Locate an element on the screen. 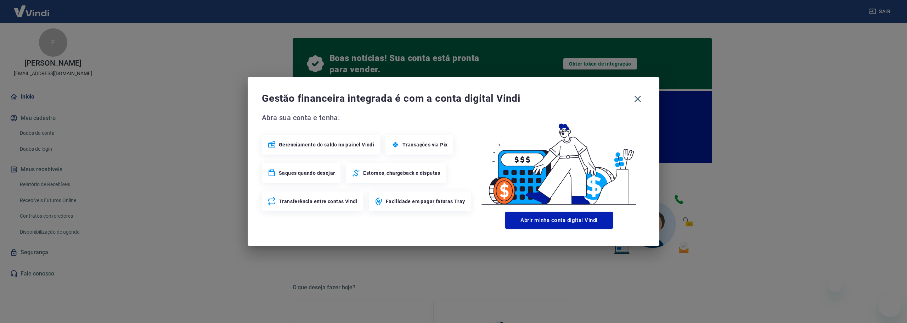 This screenshot has width=907, height=323. img: Good Billing is located at coordinates (559, 160).